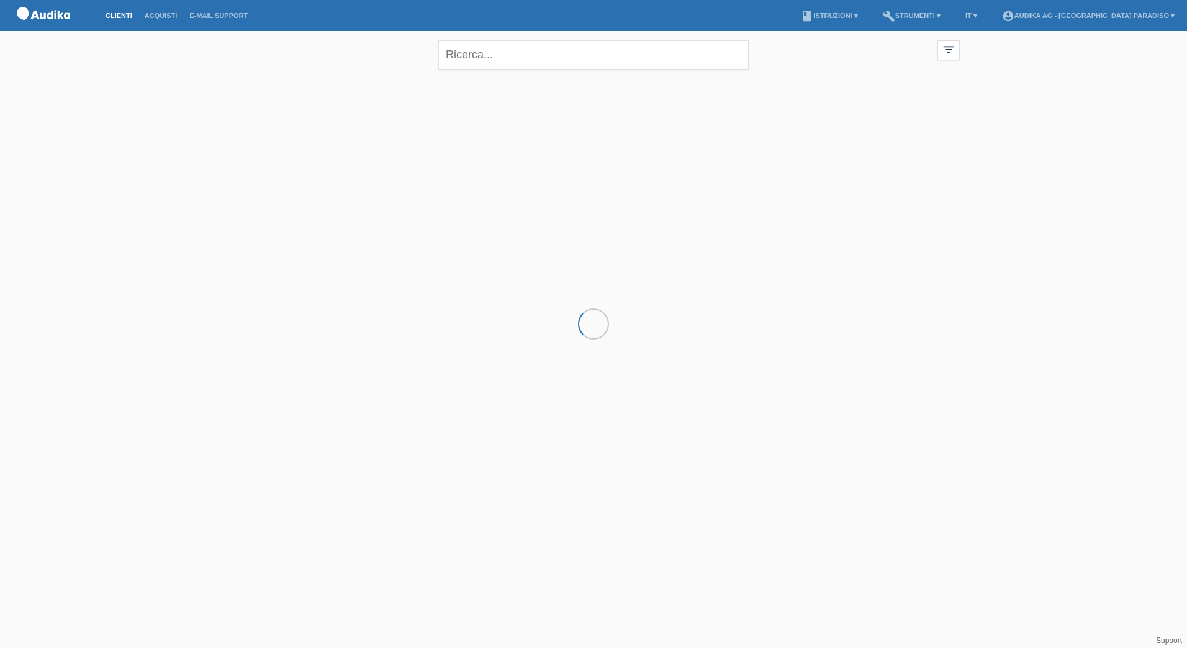  Describe the element at coordinates (161, 16) in the screenshot. I see `a: Acquisti` at that location.